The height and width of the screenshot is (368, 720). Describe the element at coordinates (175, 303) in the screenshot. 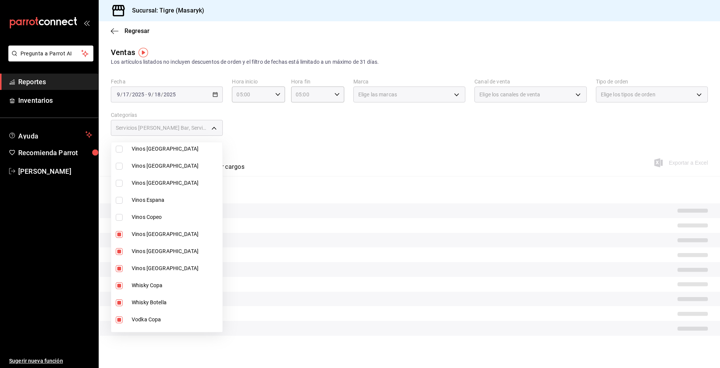

I see `span: Whisky Botella` at that location.